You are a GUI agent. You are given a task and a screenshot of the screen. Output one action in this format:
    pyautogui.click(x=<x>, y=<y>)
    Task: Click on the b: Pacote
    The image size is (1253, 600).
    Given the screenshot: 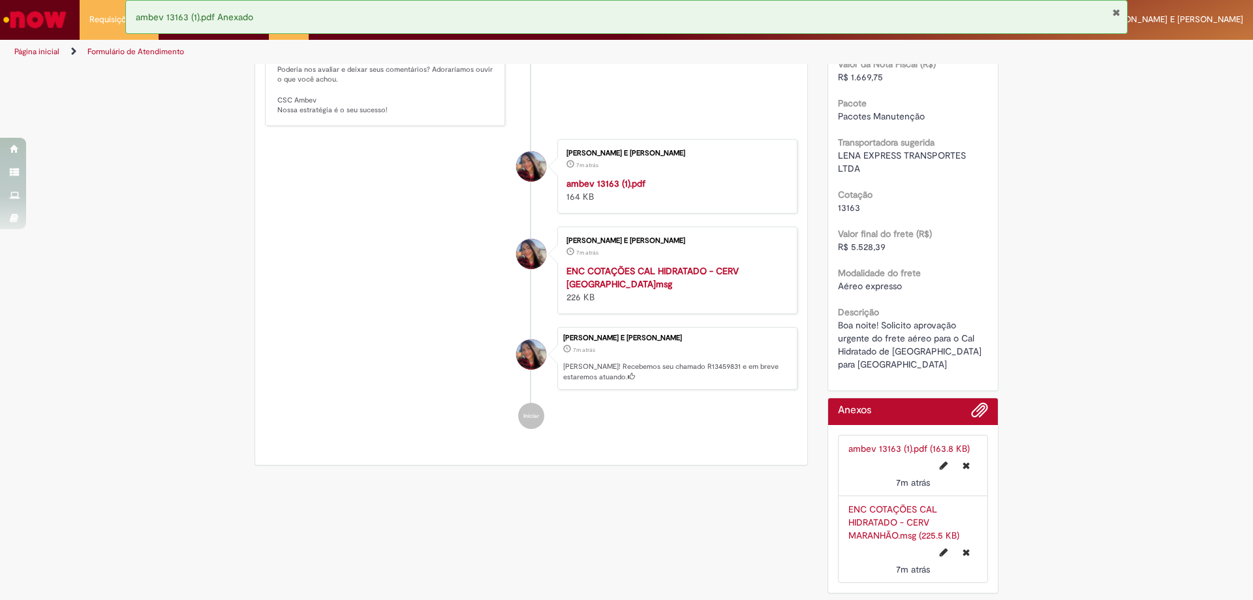 What is the action you would take?
    pyautogui.click(x=853, y=103)
    